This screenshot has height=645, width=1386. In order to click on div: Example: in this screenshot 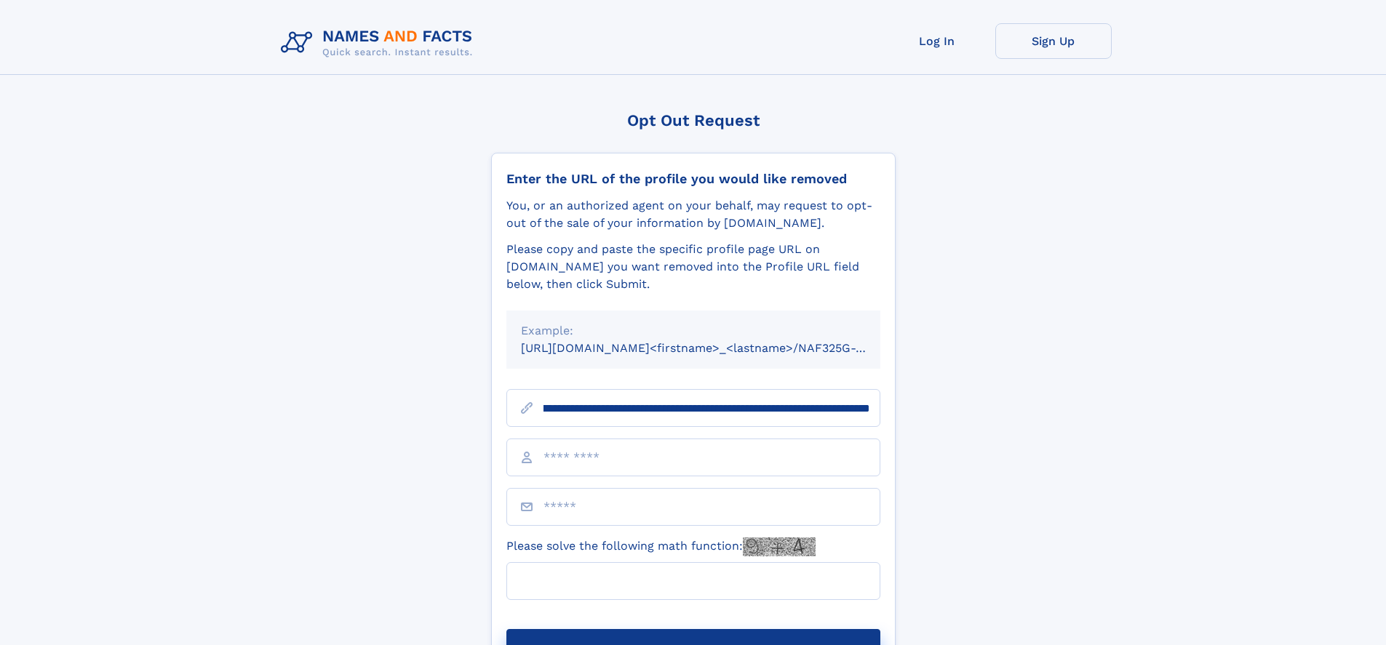, I will do `click(693, 331)`.